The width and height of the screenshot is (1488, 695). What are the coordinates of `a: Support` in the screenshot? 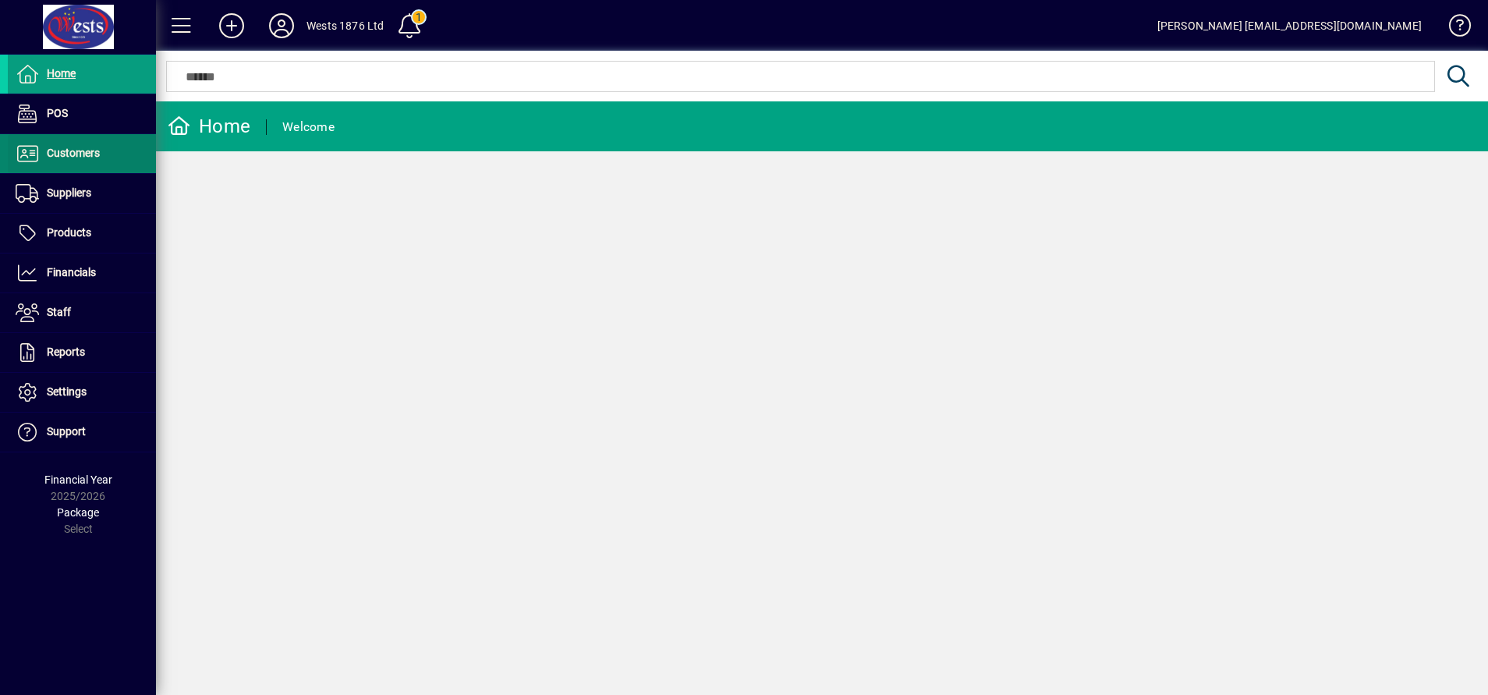 It's located at (82, 432).